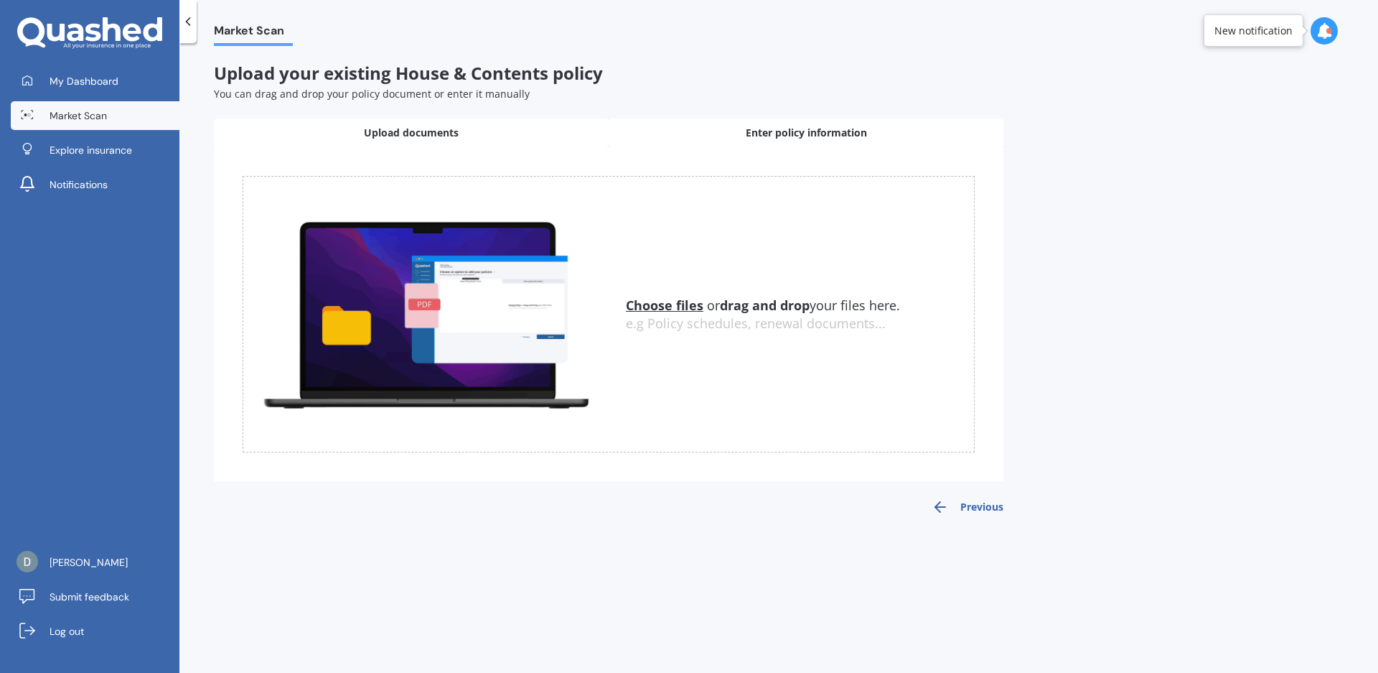 The width and height of the screenshot is (1378, 673). Describe the element at coordinates (968, 507) in the screenshot. I see `button: Previous` at that location.